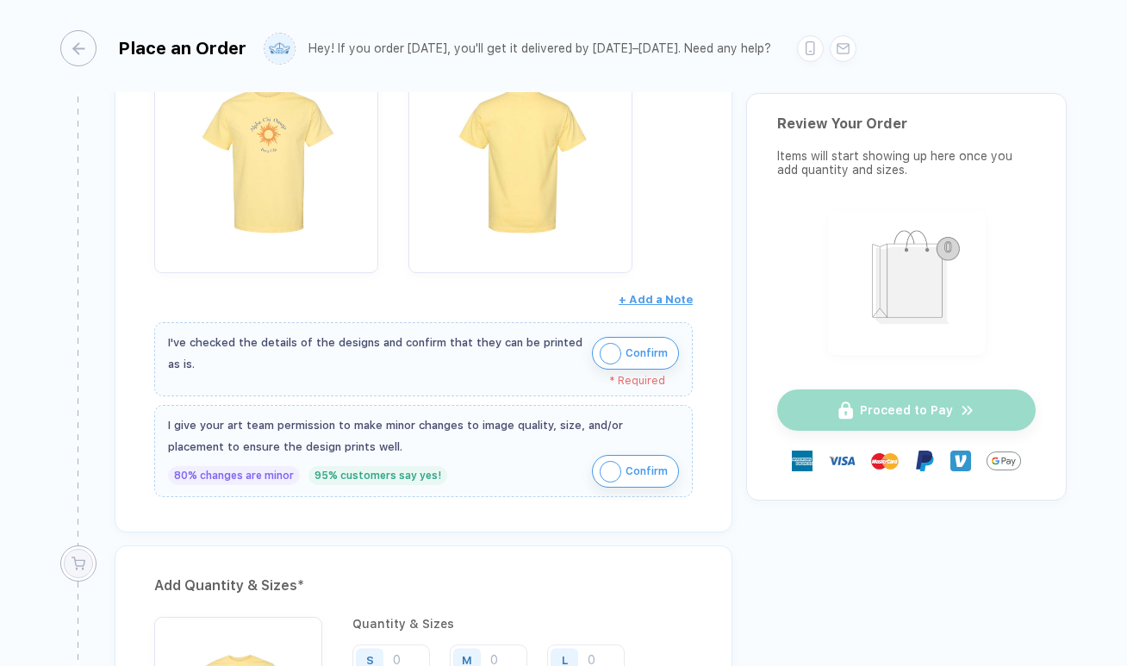  I want to click on button: + Add a Note, so click(656, 300).